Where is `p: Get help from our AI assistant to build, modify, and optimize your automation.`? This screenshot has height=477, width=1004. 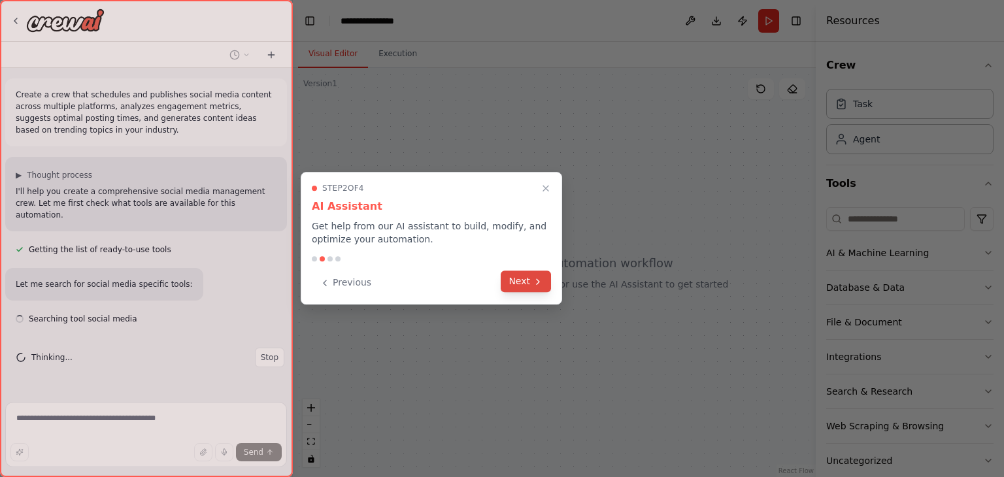 p: Get help from our AI assistant to build, modify, and optimize your automation. is located at coordinates (431, 233).